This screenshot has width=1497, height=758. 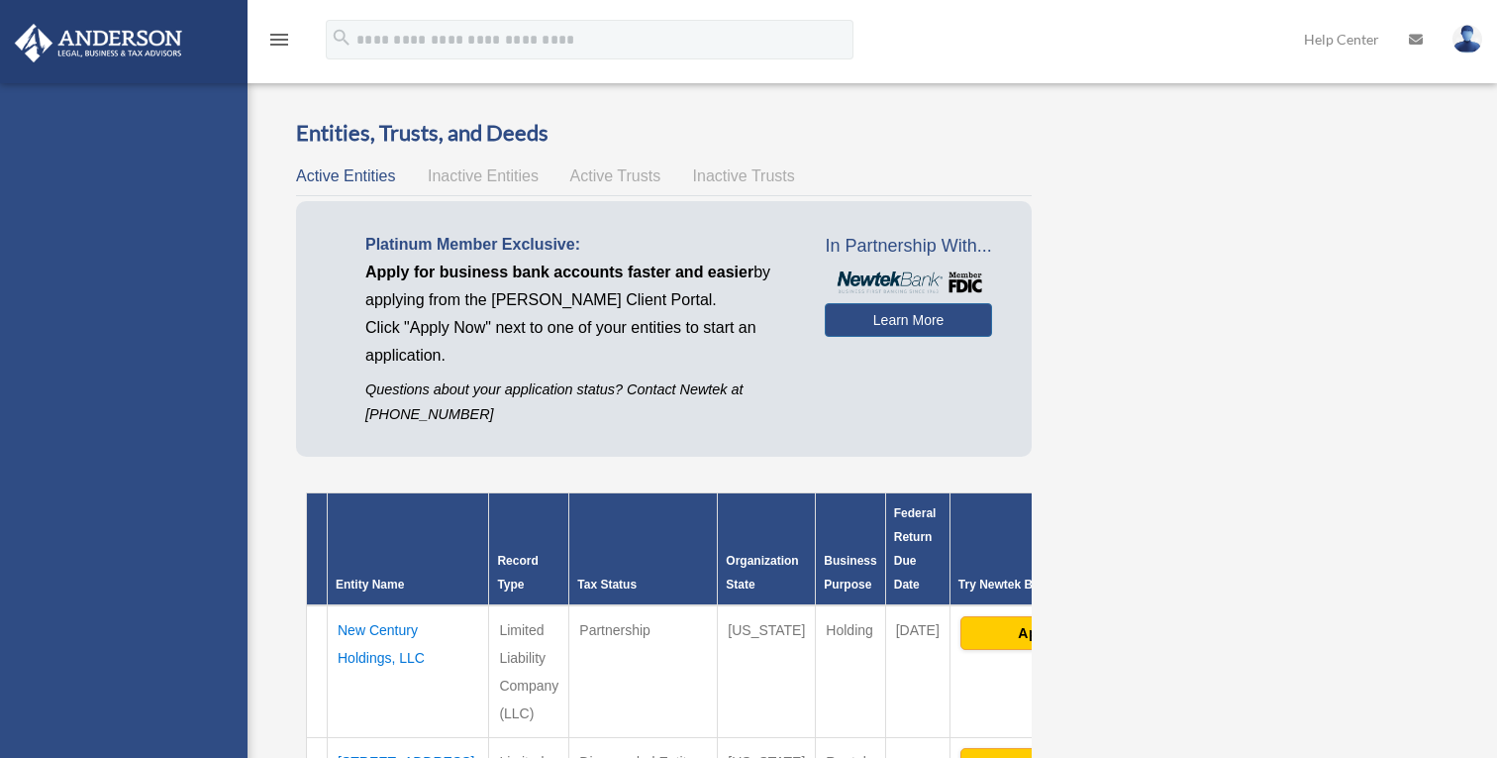 I want to click on span: Inactive Trusts, so click(x=744, y=175).